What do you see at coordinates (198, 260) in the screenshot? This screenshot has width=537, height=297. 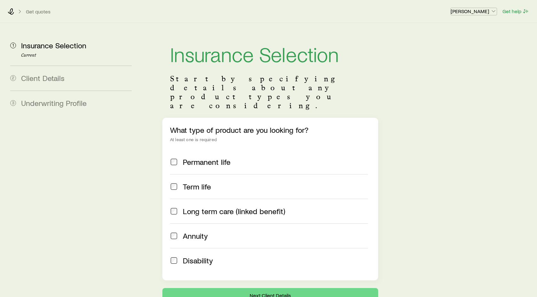 I see `span: Disability` at bounding box center [198, 260].